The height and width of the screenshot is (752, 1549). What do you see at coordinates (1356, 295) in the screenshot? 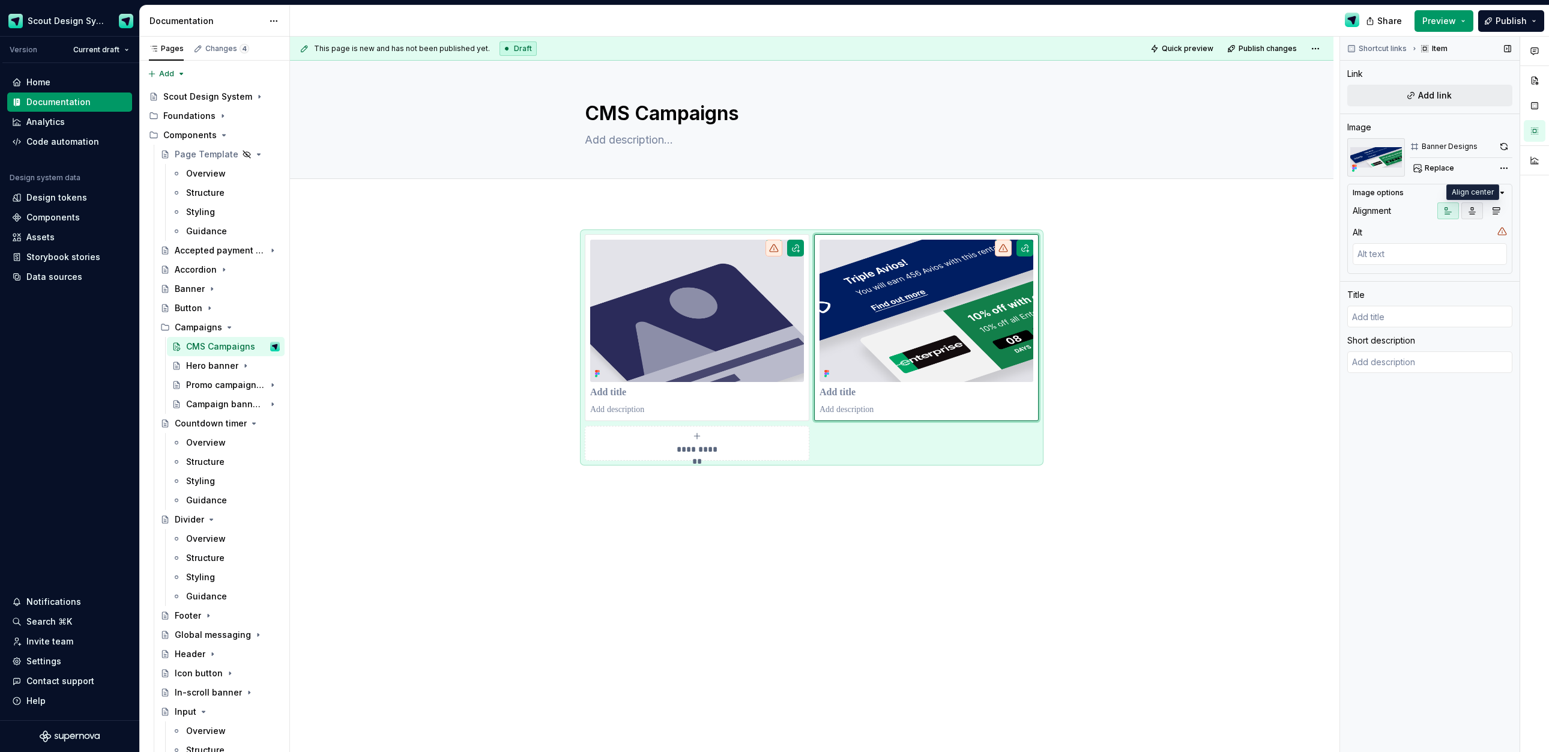
I see `div: Title` at bounding box center [1356, 295].